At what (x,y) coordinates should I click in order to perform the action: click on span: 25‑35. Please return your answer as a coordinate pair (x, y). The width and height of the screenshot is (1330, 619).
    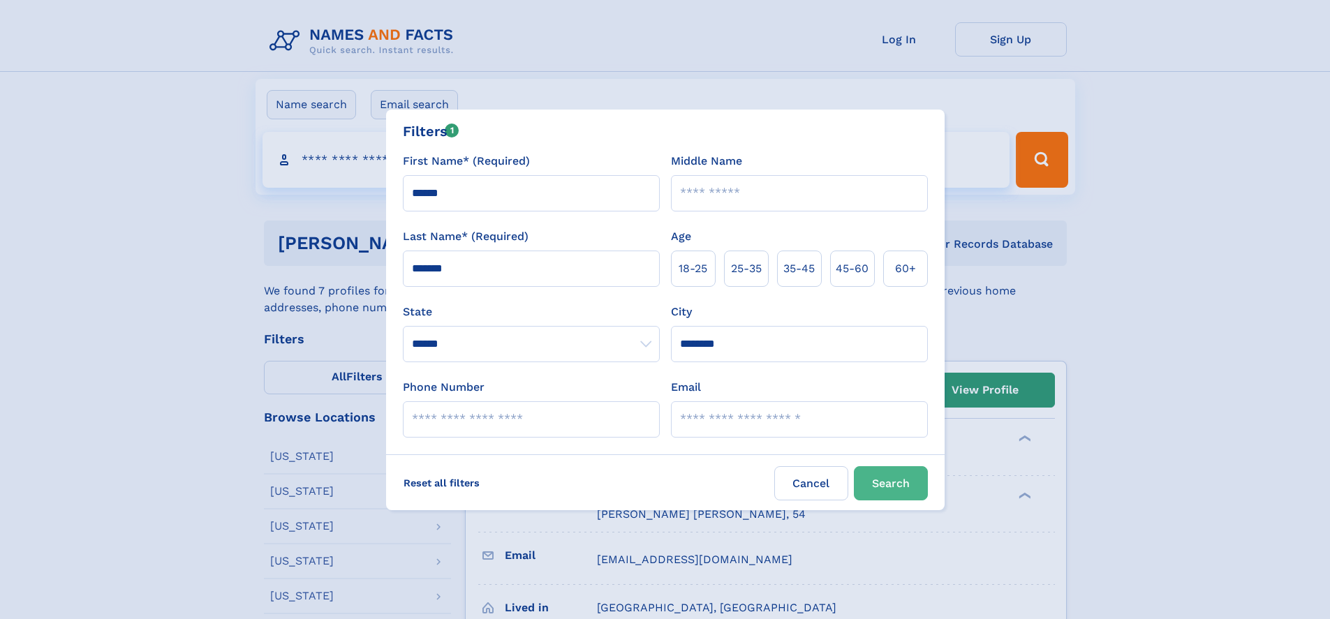
    Looking at the image, I should click on (747, 269).